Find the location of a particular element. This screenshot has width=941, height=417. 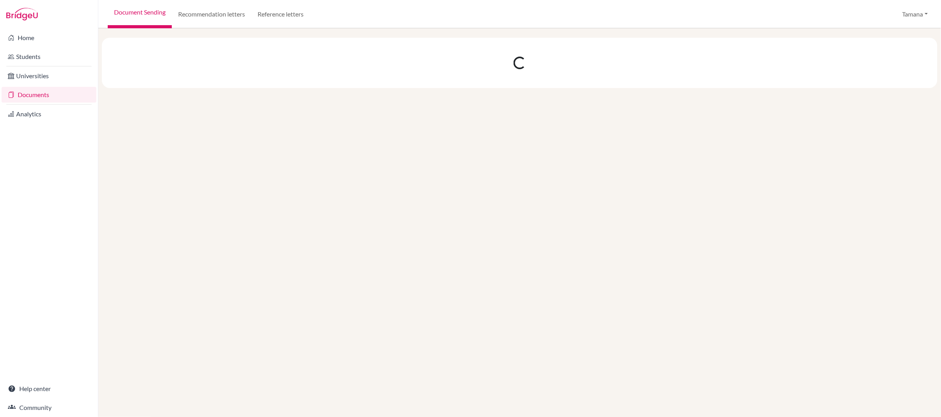

a: Analytics is located at coordinates (49, 114).